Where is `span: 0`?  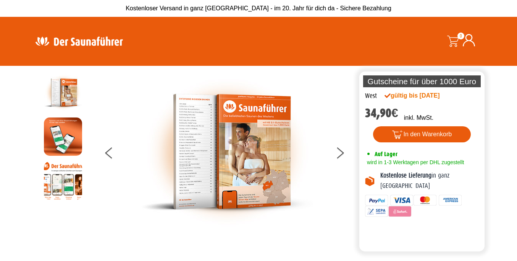
span: 0 is located at coordinates (461, 36).